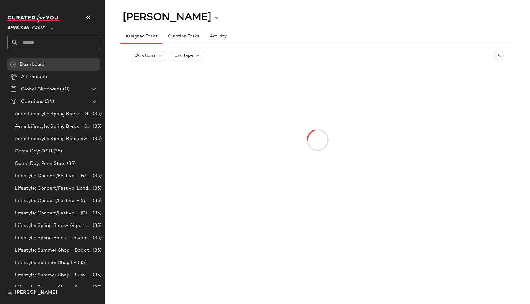 The image size is (530, 304). Describe the element at coordinates (53, 250) in the screenshot. I see `span: Lifestyle: Summer Shop - Back to School Essentials` at that location.